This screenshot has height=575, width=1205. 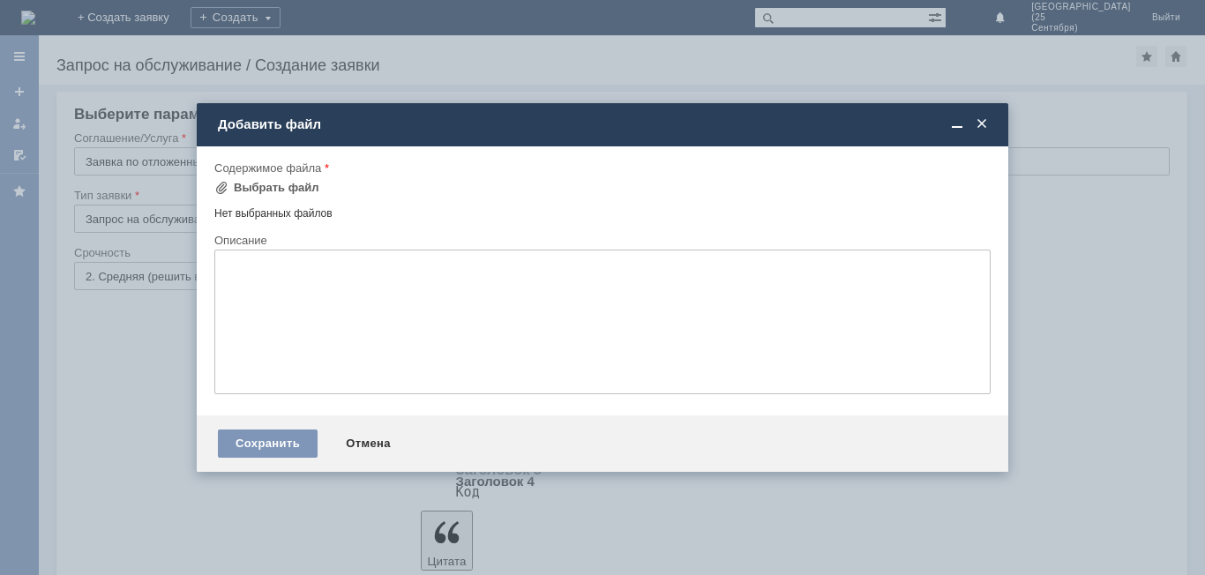 What do you see at coordinates (957, 124) in the screenshot?
I see `span: Свернуть (Ctrl + M)` at bounding box center [957, 124].